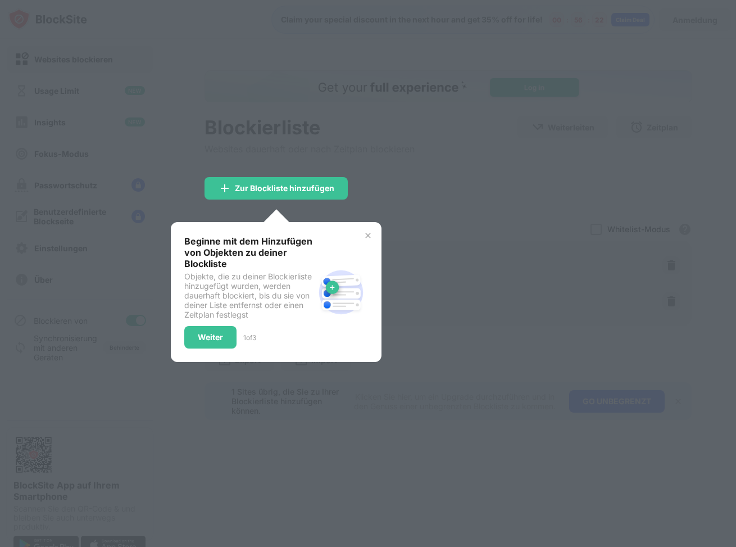 The width and height of the screenshot is (736, 547). Describe the element at coordinates (249, 337) in the screenshot. I see `div: 1 of 3` at that location.